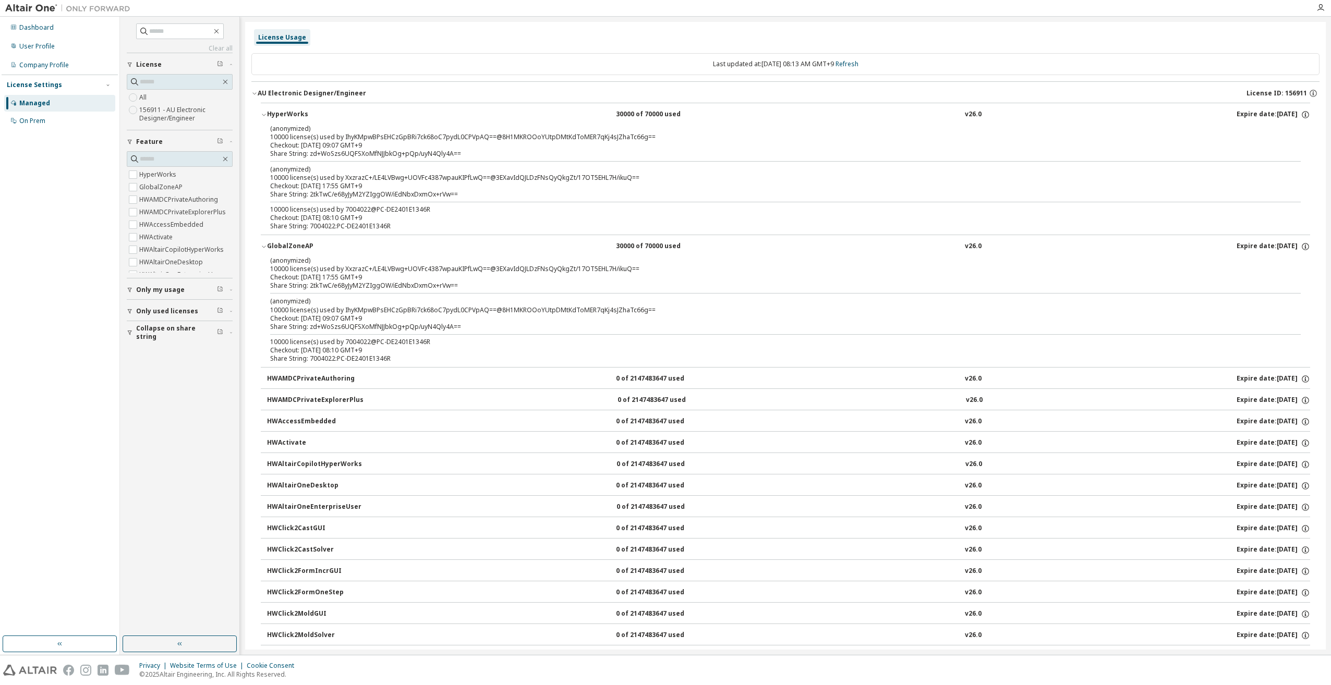 The image size is (1331, 685). What do you see at coordinates (159, 175) in the screenshot?
I see `label: HyperWorks` at bounding box center [159, 175].